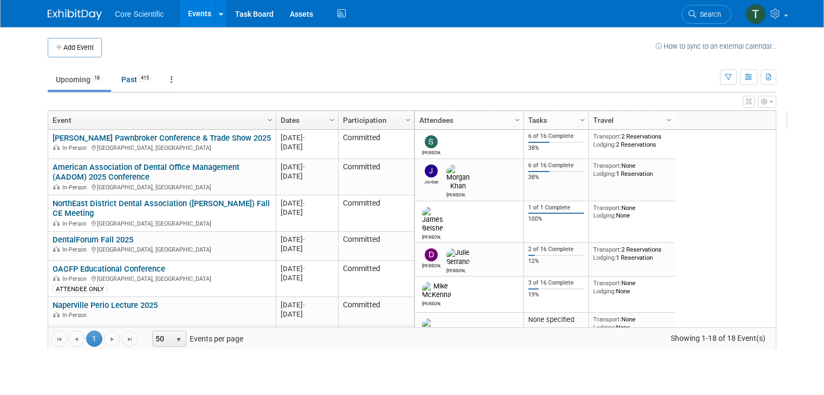 The image size is (824, 395). What do you see at coordinates (755, 14) in the screenshot?
I see `img: Thila Pathma` at bounding box center [755, 14].